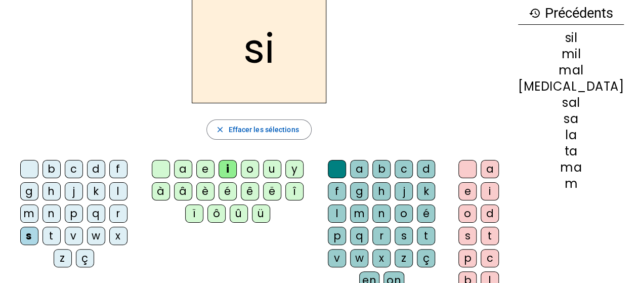 The width and height of the screenshot is (640, 283). Describe the element at coordinates (535, 13) in the screenshot. I see `mat-icon: history` at that location.